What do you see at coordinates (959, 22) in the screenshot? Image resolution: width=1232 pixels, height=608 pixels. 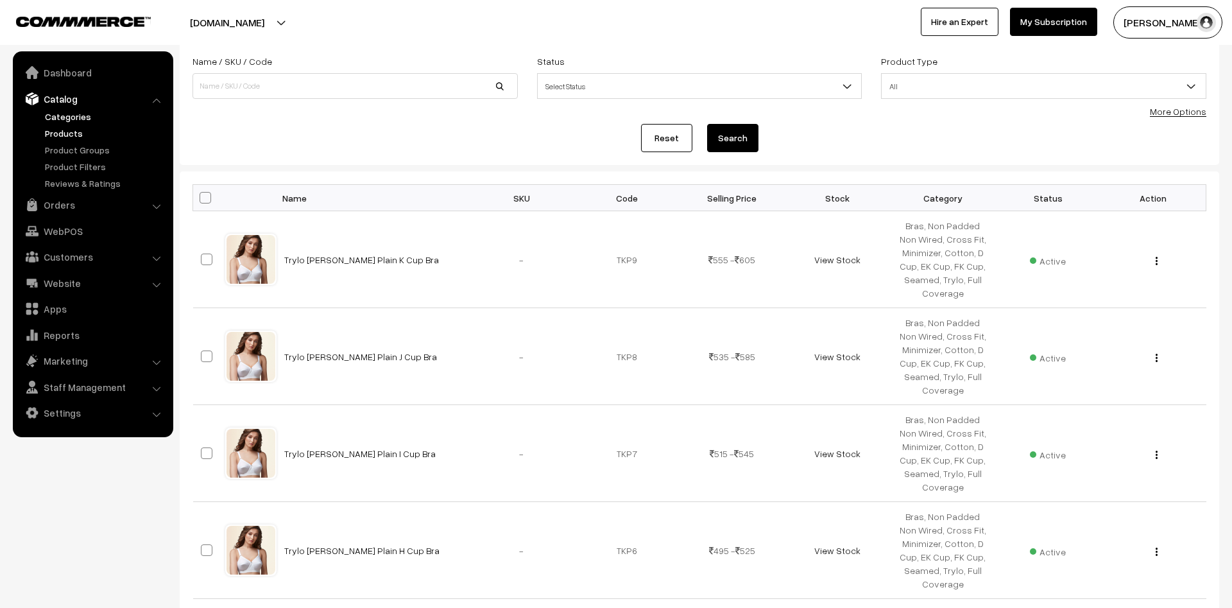 I see `a: Hire an Expert` at bounding box center [959, 22].